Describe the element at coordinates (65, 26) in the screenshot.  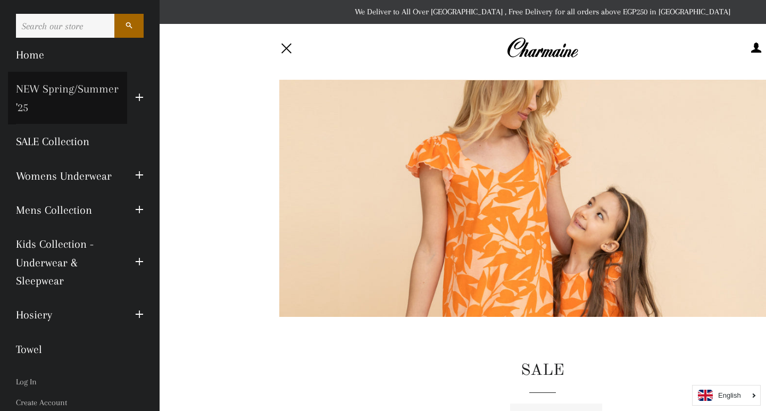
I see `input: Search our store` at that location.